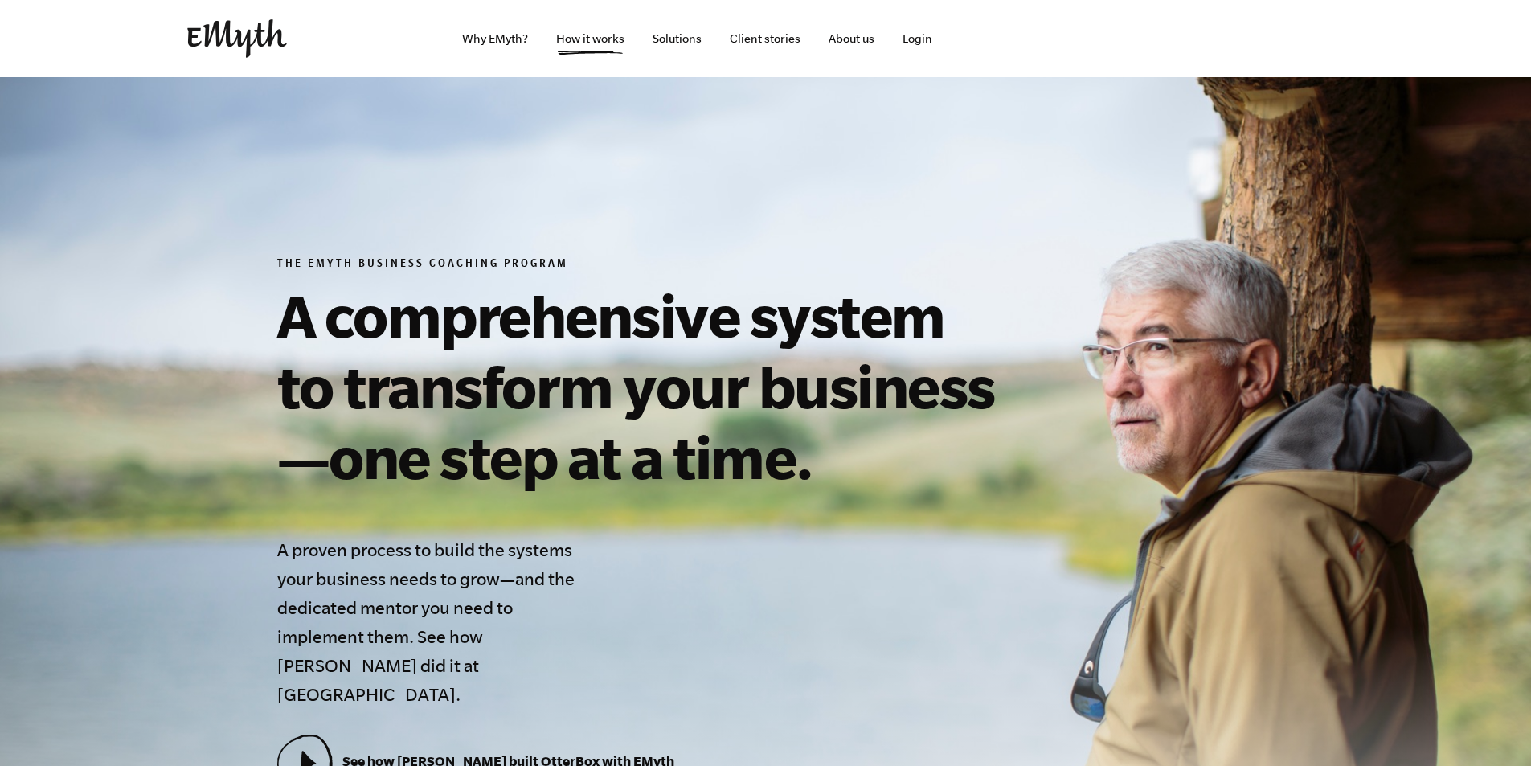 This screenshot has height=766, width=1531. Describe the element at coordinates (431, 622) in the screenshot. I see `h4: A proven process to build the systems your business needs to grow—and the dedicated mentor you ne...` at that location.